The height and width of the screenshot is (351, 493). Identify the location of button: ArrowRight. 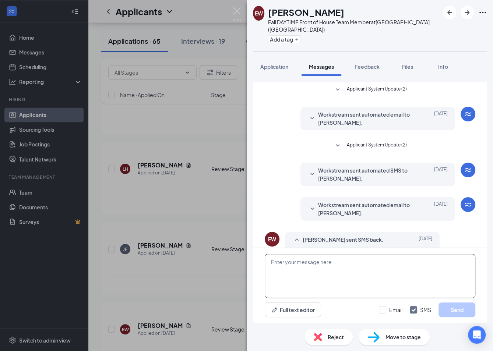
(467, 13).